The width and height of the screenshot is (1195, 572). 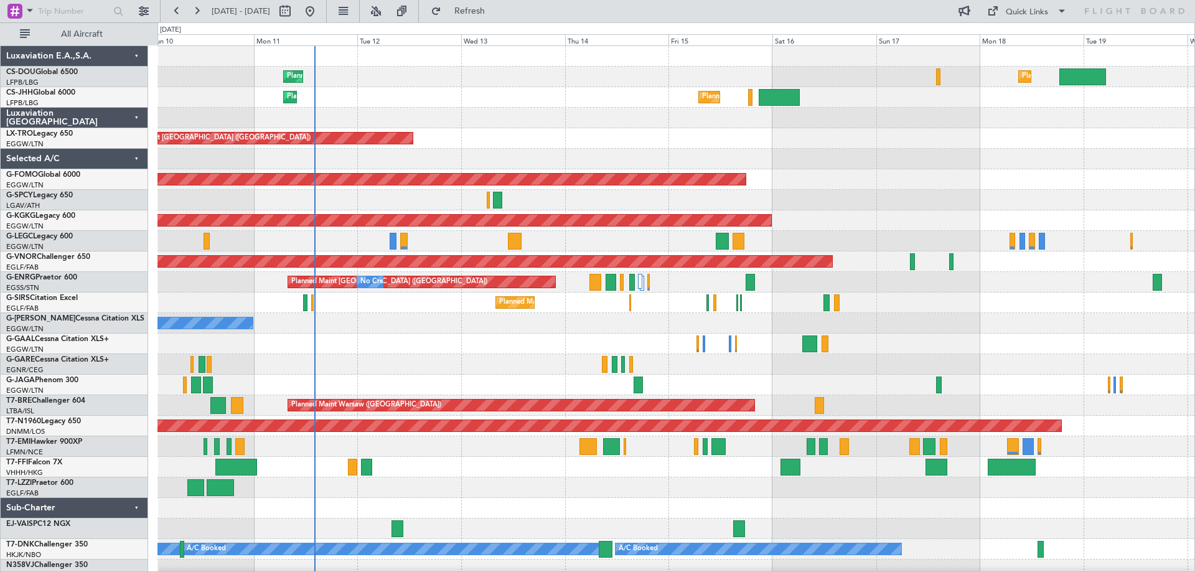 What do you see at coordinates (19, 524) in the screenshot?
I see `span: EJ-VAIS` at bounding box center [19, 524].